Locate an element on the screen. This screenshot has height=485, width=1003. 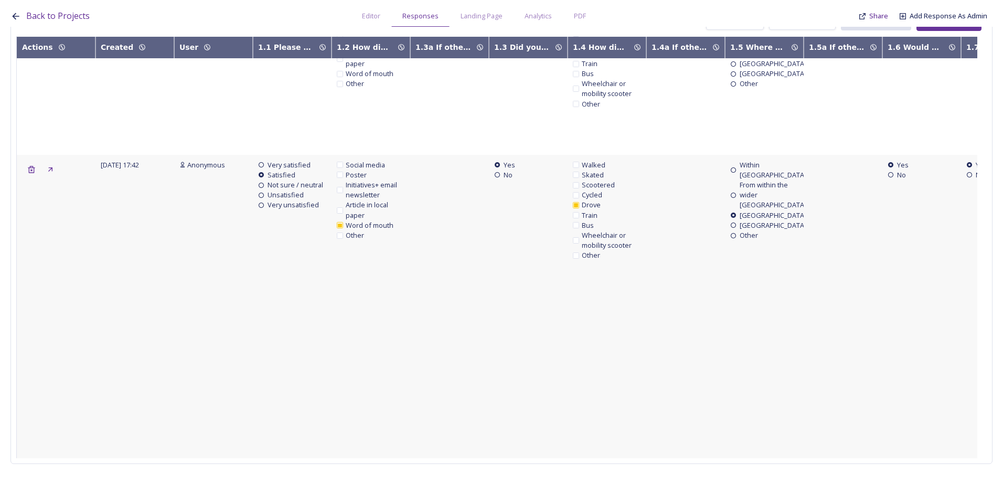
span: Back to Projects is located at coordinates (58, 16).